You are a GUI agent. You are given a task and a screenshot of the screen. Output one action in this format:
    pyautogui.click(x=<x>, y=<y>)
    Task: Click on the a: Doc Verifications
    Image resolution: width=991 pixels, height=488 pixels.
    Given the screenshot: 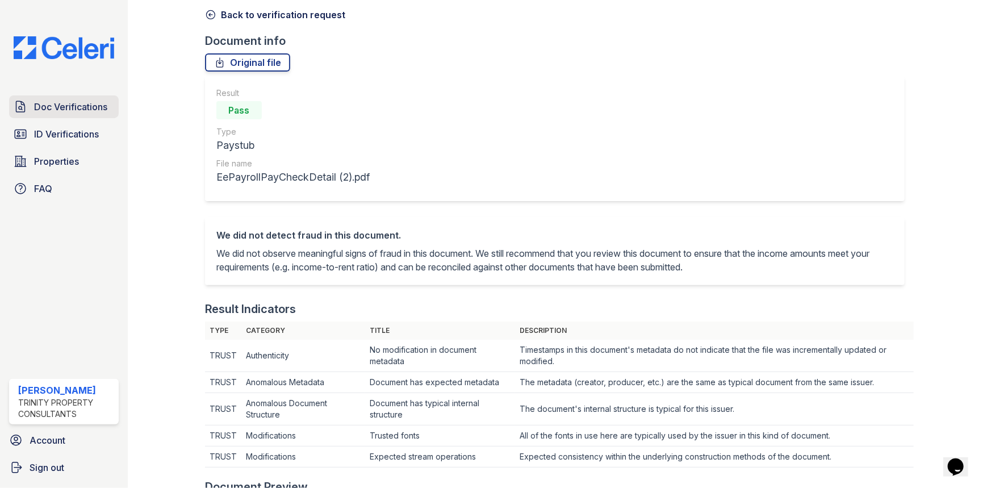 What is the action you would take?
    pyautogui.click(x=64, y=107)
    